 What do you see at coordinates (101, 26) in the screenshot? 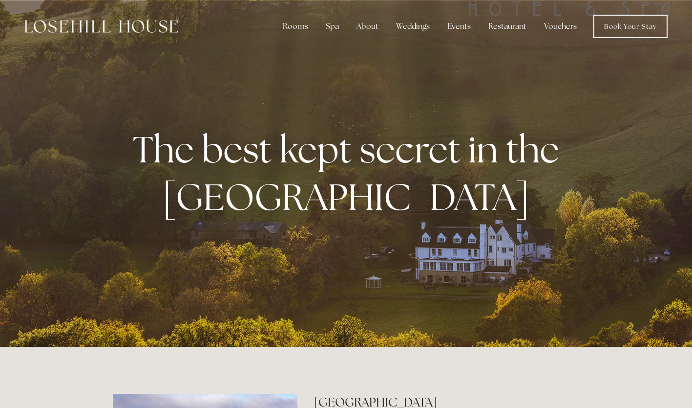
I see `img: Losehill House` at bounding box center [101, 26].